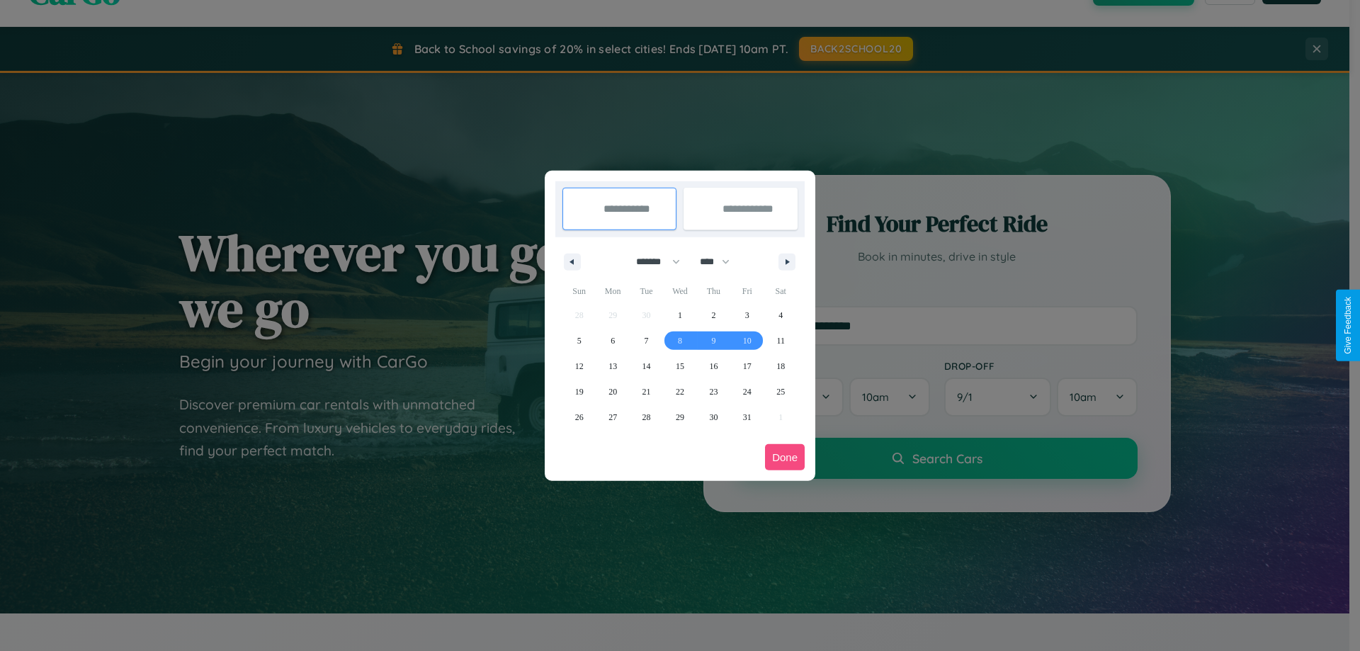 Image resolution: width=1360 pixels, height=651 pixels. What do you see at coordinates (647, 417) in the screenshot?
I see `span: 28` at bounding box center [647, 417].